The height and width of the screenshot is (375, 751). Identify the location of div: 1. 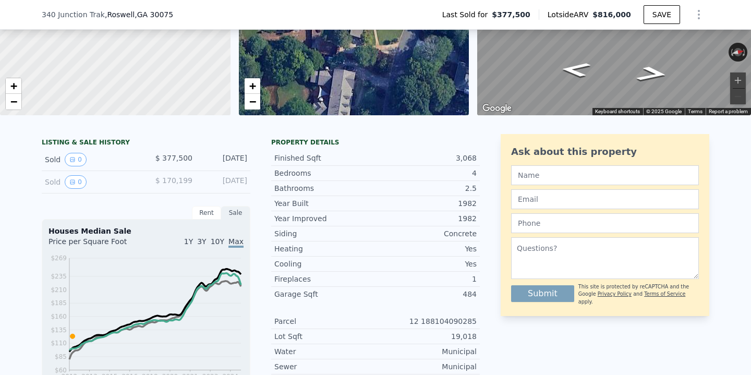
(426, 279).